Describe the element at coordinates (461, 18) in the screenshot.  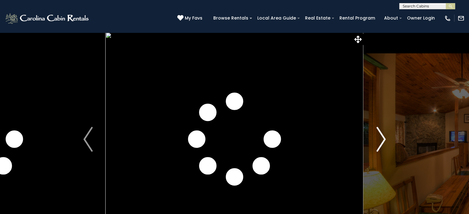
I see `img: mail-regular-white.png` at that location.